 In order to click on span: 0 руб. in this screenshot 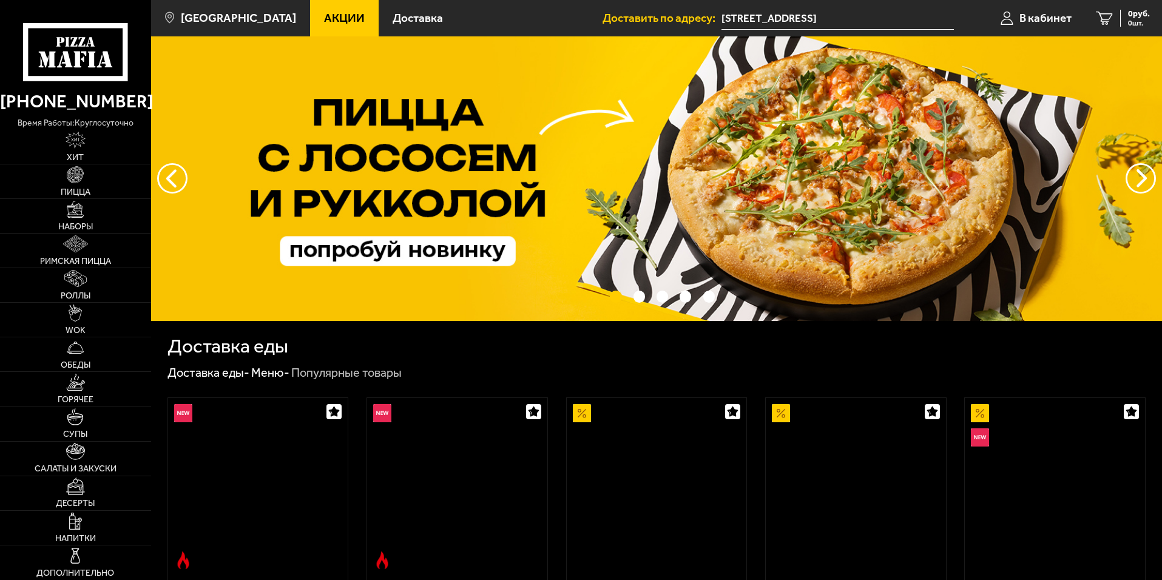, I will do `click(1139, 14)`.